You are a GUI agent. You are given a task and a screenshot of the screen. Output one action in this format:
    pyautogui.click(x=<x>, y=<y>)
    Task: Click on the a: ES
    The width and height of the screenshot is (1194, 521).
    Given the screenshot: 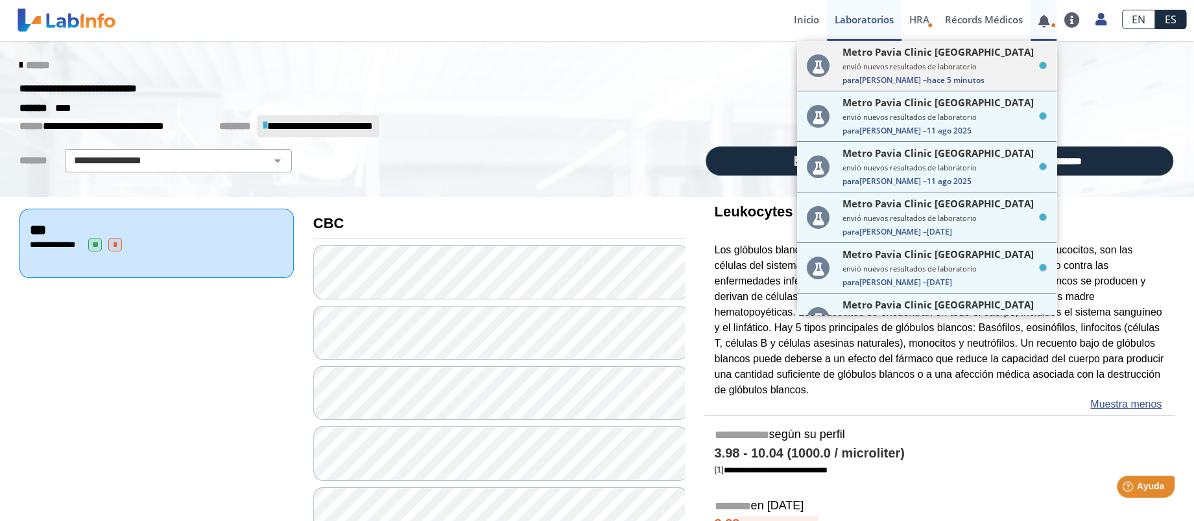 What is the action you would take?
    pyautogui.click(x=1170, y=19)
    